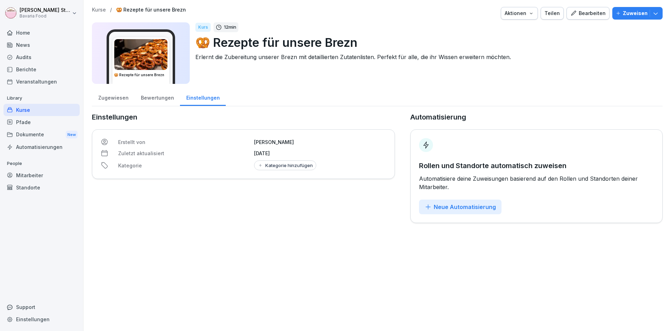 The height and width of the screenshot is (331, 671). Describe the element at coordinates (203, 27) in the screenshot. I see `div: Kurs` at that location.